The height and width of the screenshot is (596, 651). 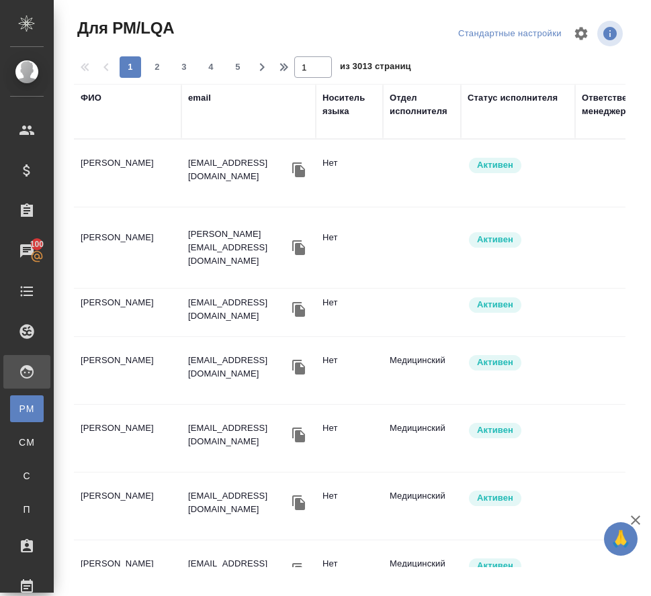 What do you see at coordinates (27, 251) in the screenshot?
I see `a: 100` at bounding box center [27, 251].